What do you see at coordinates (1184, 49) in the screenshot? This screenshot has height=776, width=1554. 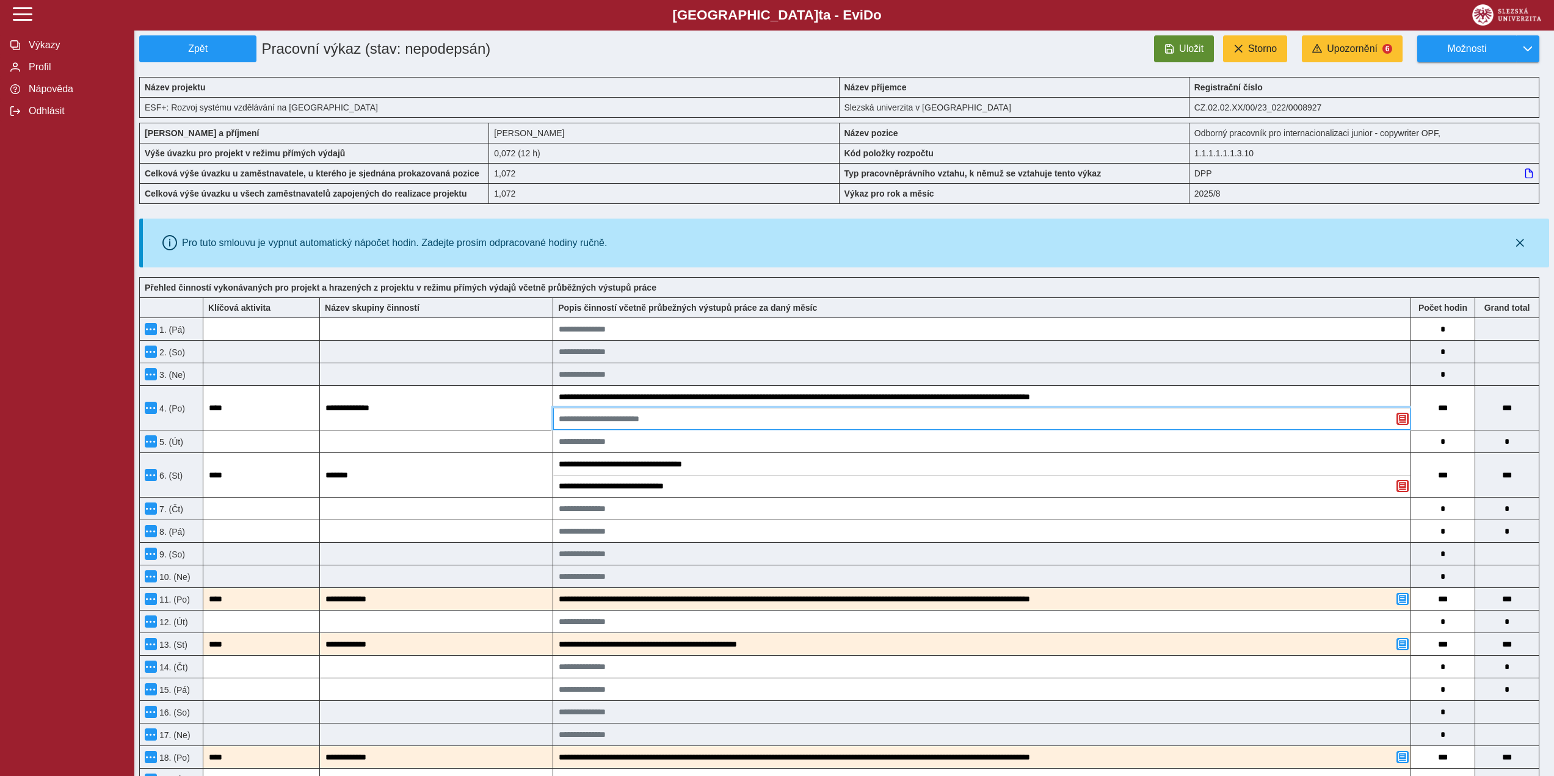 I see `button: Uložit` at bounding box center [1184, 49].